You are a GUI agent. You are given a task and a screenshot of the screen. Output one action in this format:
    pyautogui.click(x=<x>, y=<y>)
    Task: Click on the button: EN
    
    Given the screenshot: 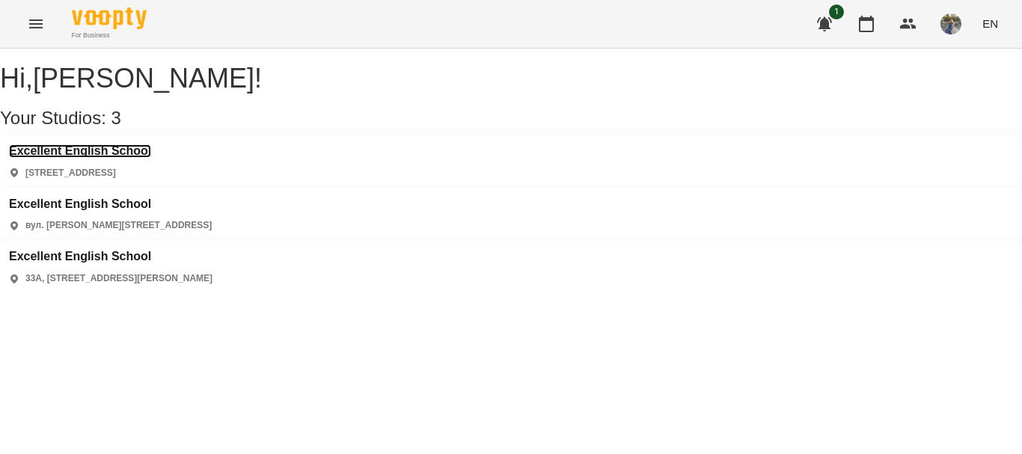 What is the action you would take?
    pyautogui.click(x=989, y=23)
    